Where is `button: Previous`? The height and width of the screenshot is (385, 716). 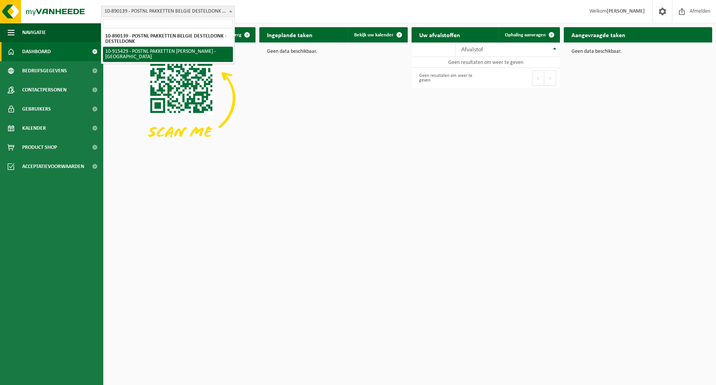
button: Previous is located at coordinates (538, 78).